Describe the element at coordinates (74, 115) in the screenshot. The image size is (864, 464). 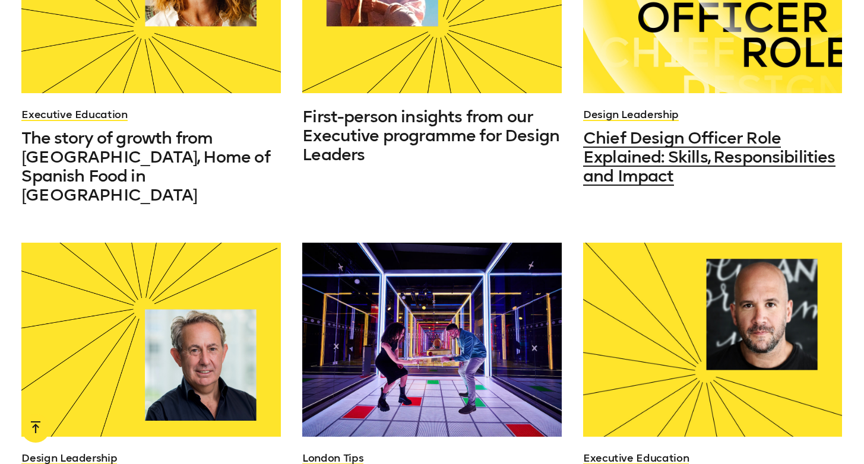
I see `a: Executive Education` at that location.